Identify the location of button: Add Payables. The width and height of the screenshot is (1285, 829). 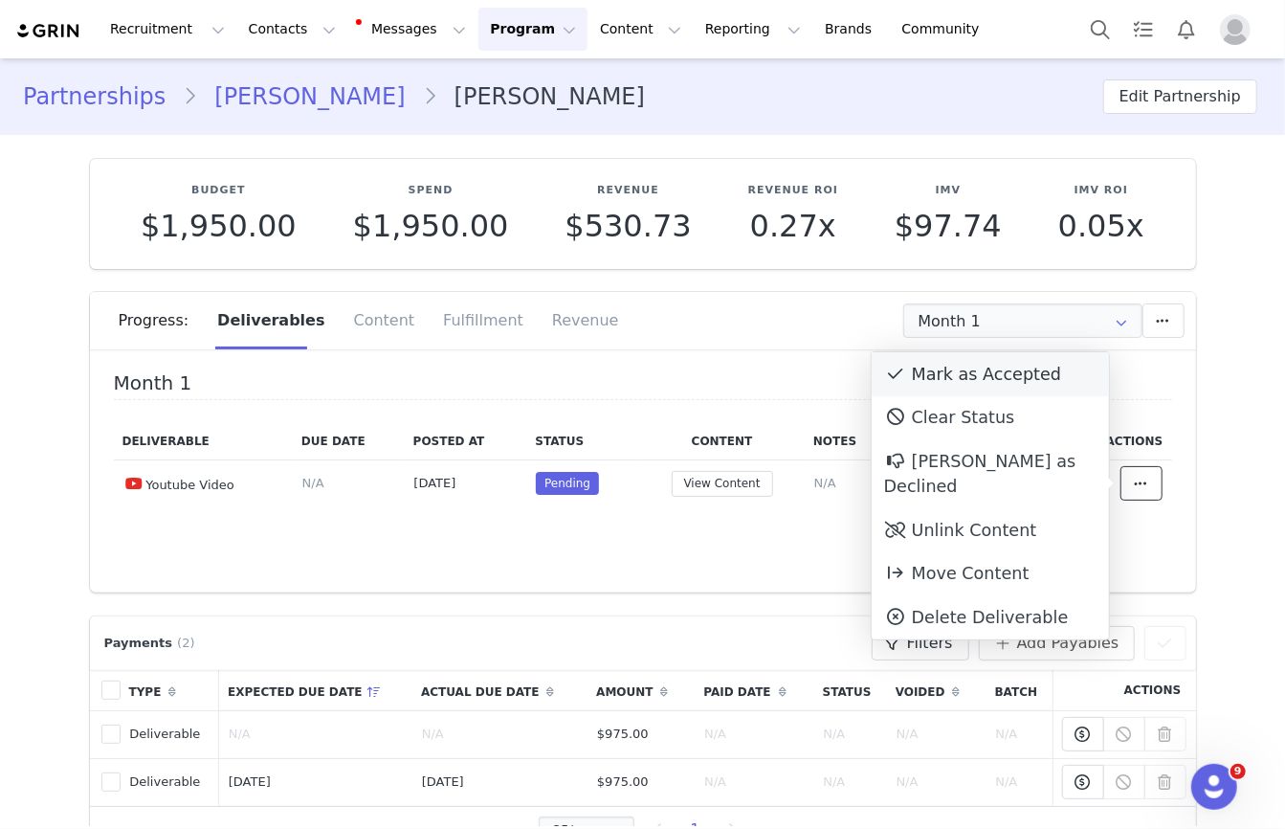
(1057, 643).